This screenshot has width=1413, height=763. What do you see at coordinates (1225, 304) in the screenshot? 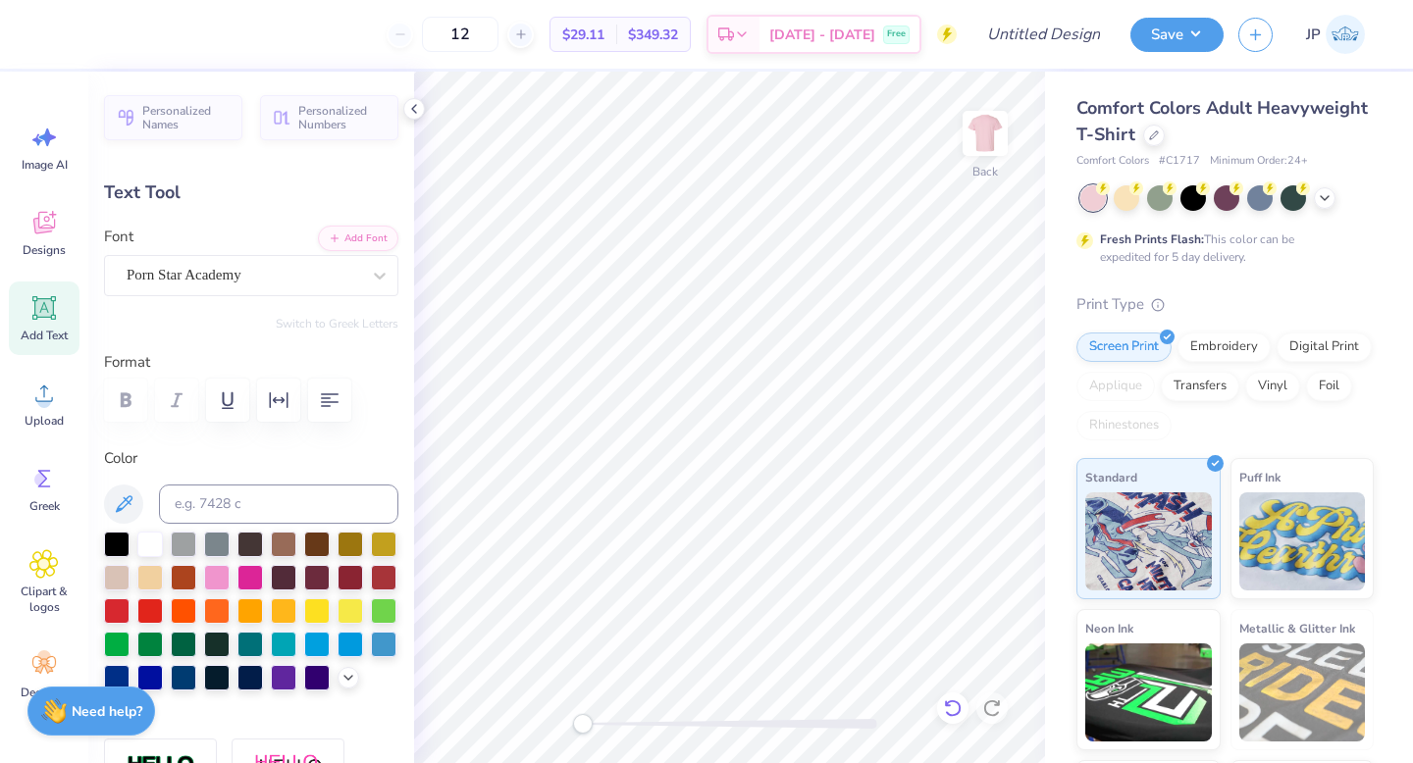
I see `div: Print Type` at bounding box center [1225, 304].